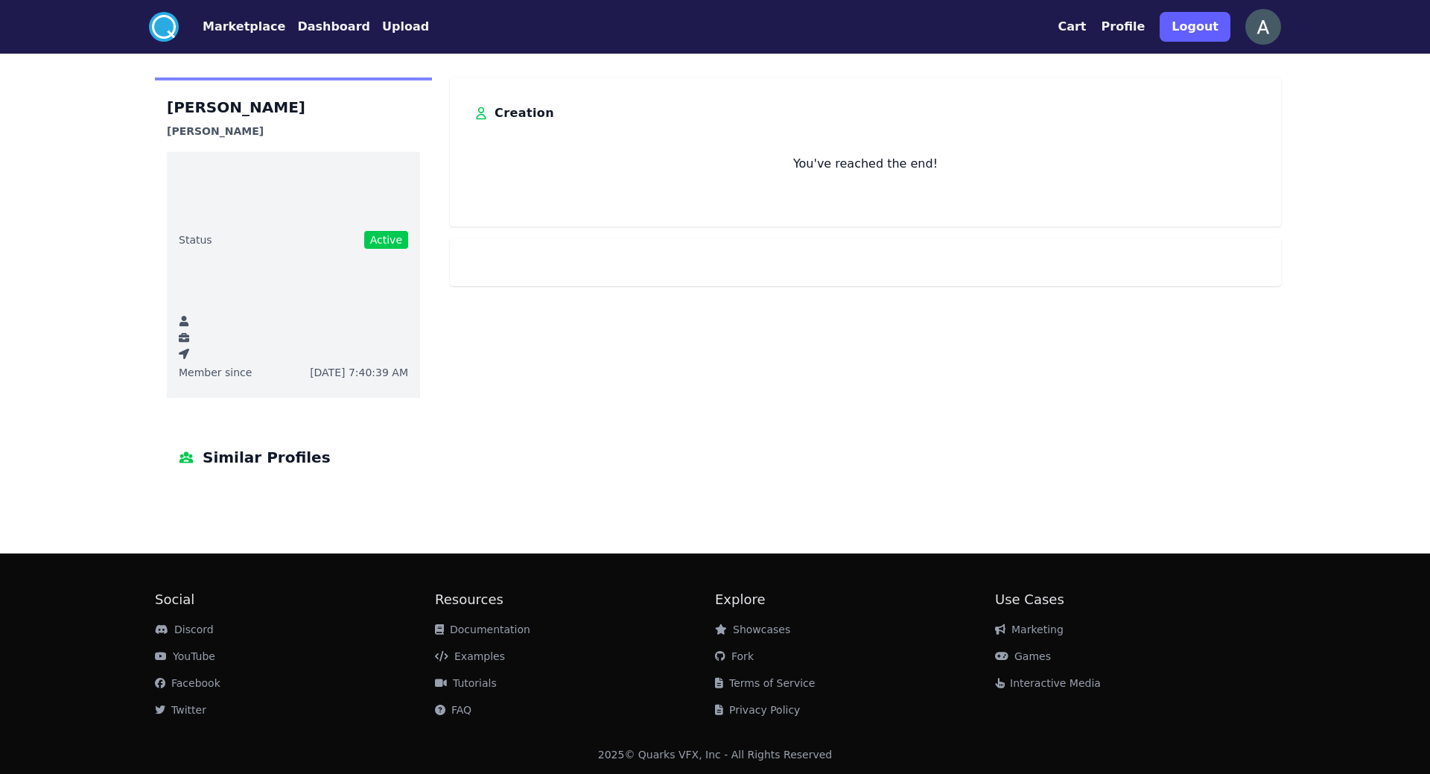 Image resolution: width=1430 pixels, height=774 pixels. I want to click on button: Profile, so click(1123, 27).